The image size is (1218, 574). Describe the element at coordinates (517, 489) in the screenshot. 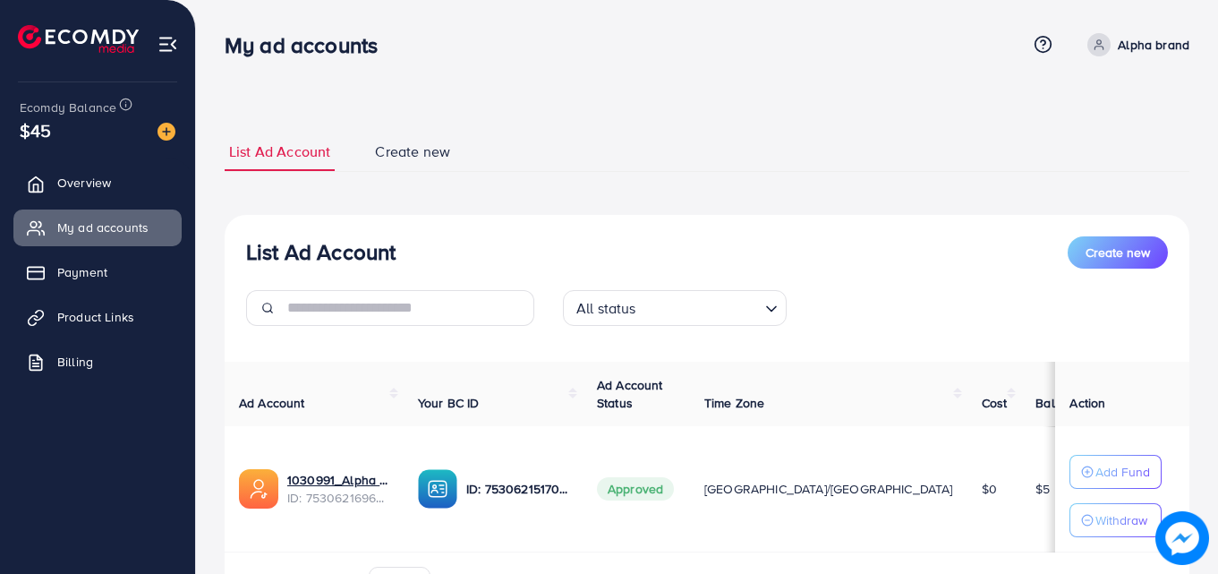

I see `p: ID: 7530621517038895105` at that location.